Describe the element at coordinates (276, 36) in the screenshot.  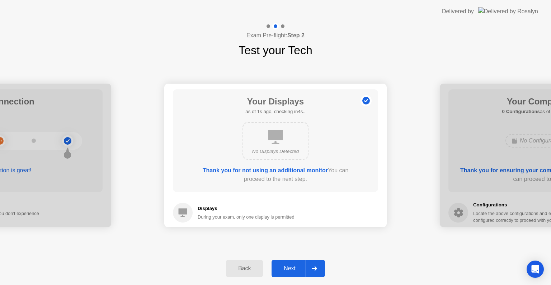
I see `h4: Exam Pre-flight:` at that location.